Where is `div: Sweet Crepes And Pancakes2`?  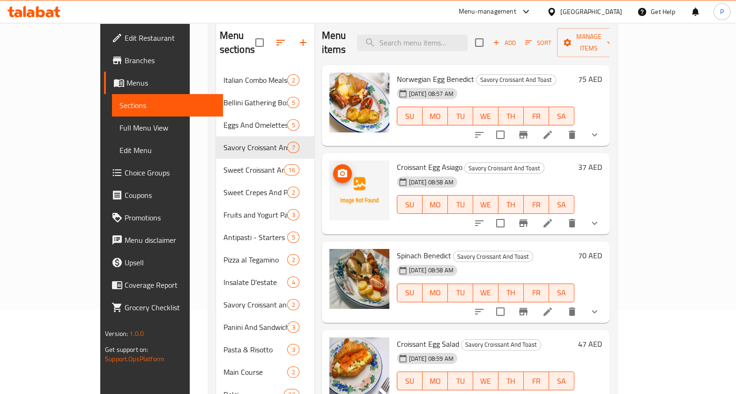 div: Sweet Crepes And Pancakes2 is located at coordinates (265, 193).